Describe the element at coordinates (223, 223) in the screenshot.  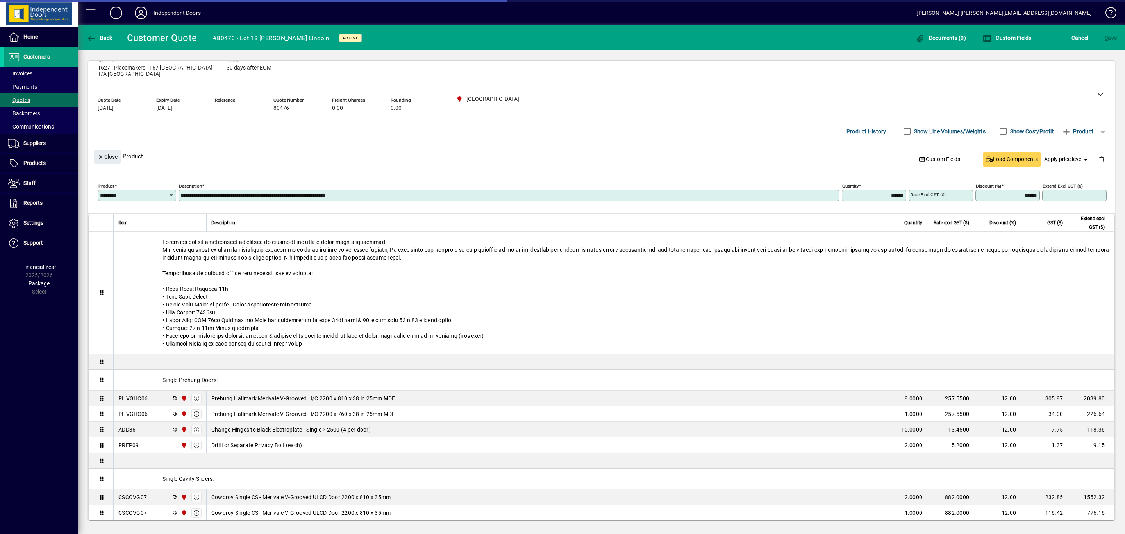
I see `span: Description` at that location.